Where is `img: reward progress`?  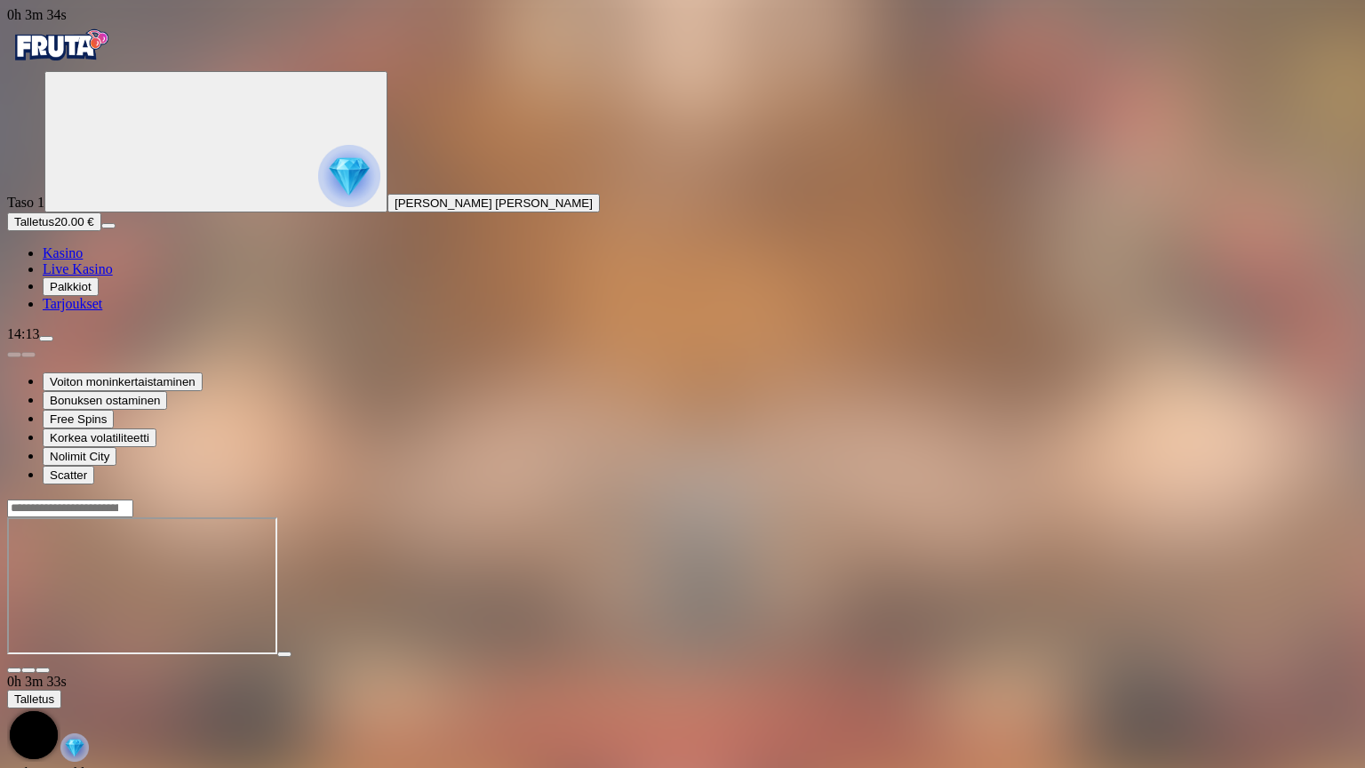 img: reward progress is located at coordinates (349, 176).